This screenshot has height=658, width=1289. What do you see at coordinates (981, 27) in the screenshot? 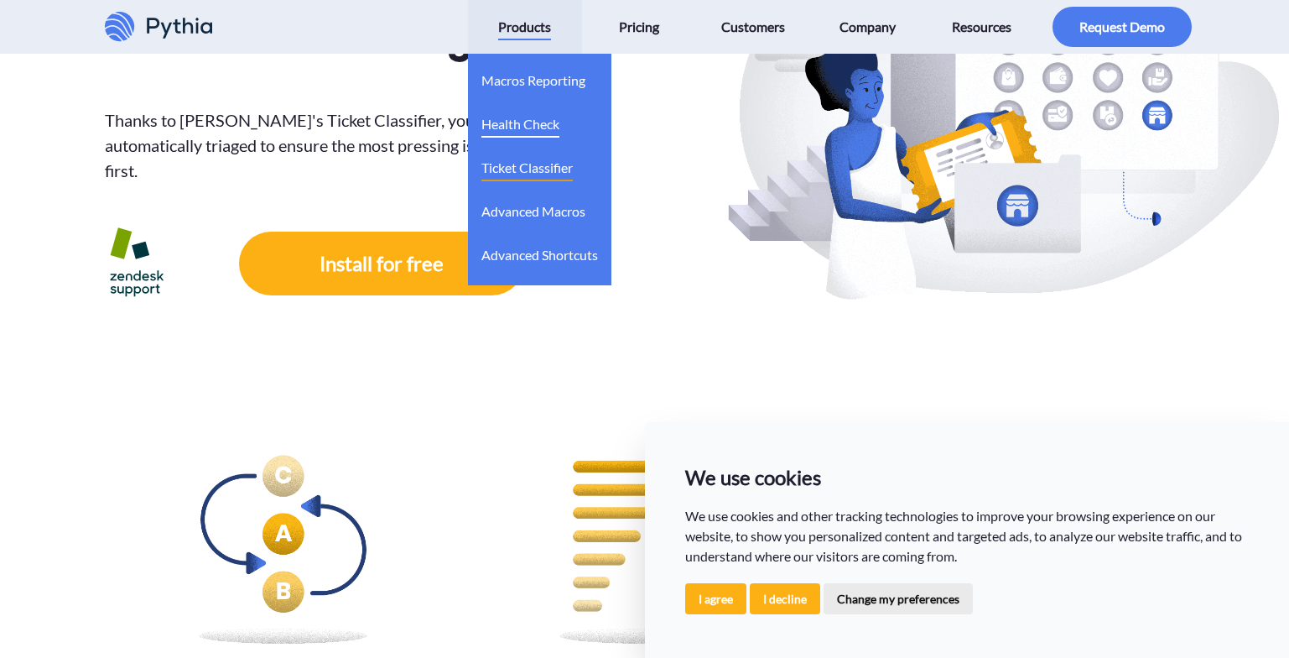
I see `span: Resources` at bounding box center [981, 27].